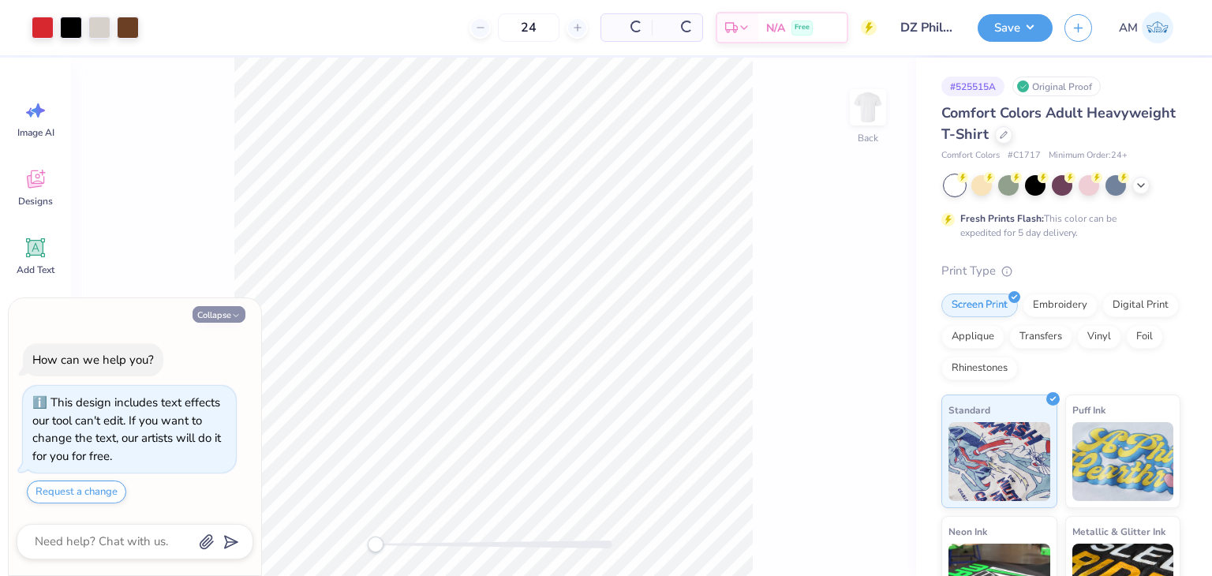 The height and width of the screenshot is (576, 1212). Describe the element at coordinates (1099, 337) in the screenshot. I see `div: Vinyl` at that location.